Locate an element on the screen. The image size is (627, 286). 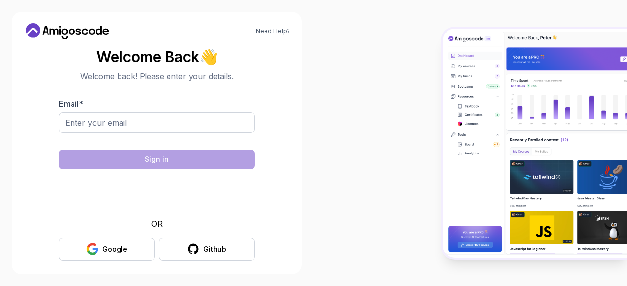
label: Email * is located at coordinates (71, 104).